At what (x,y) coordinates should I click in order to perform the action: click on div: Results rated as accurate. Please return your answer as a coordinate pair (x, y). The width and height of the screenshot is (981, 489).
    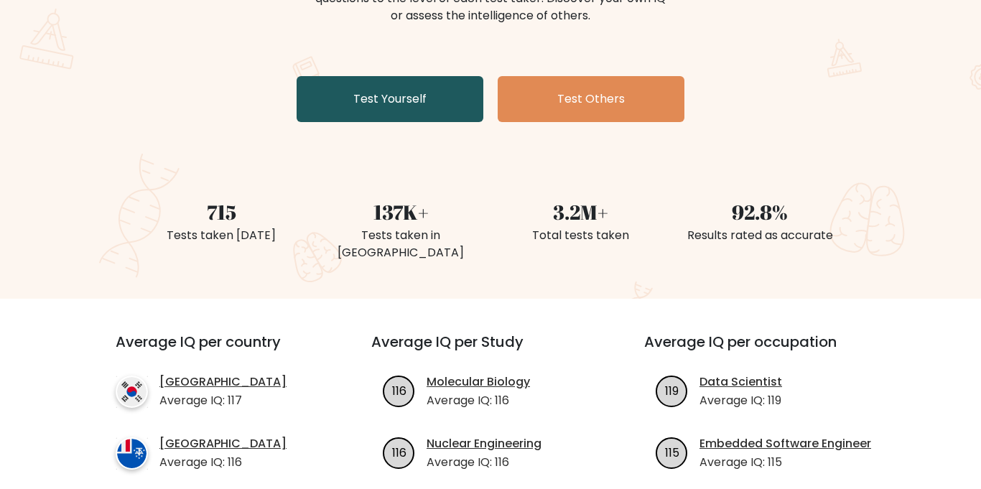
    Looking at the image, I should click on (760, 236).